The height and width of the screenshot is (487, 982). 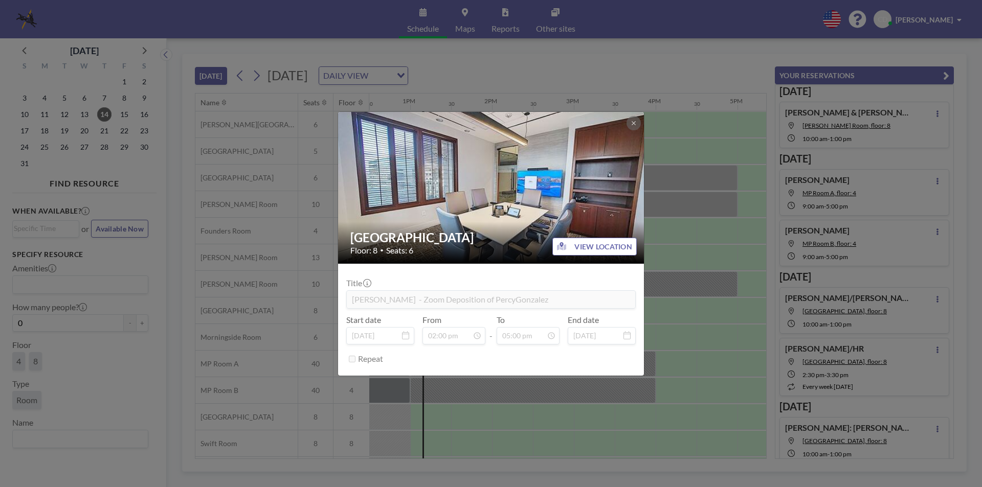 I want to click on button: VIEW LOCATION, so click(x=594, y=247).